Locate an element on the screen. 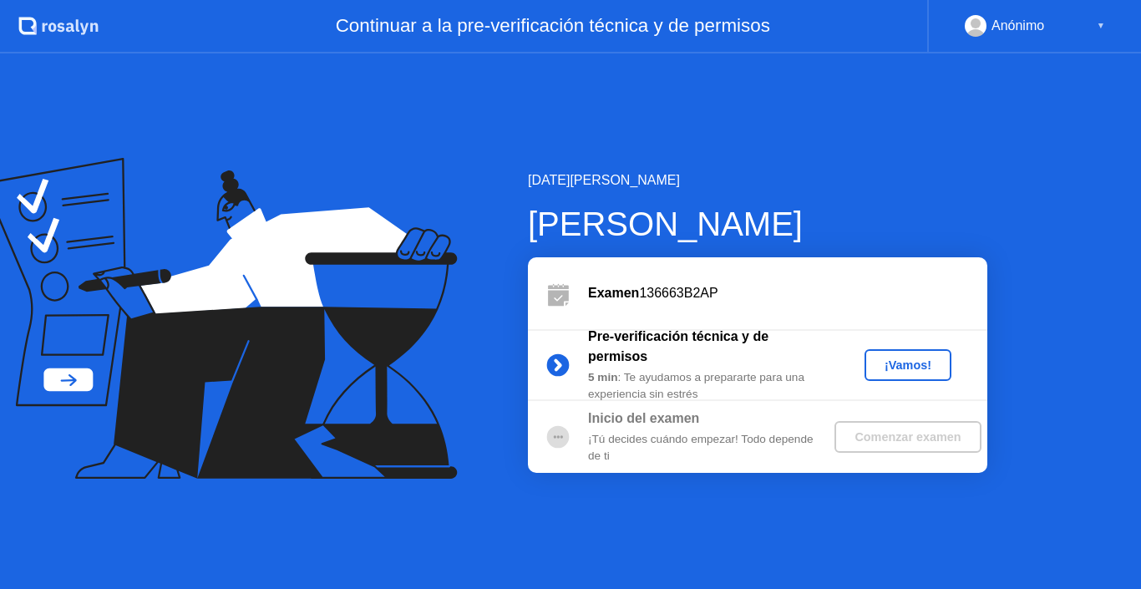  b: Examen is located at coordinates (613, 292).